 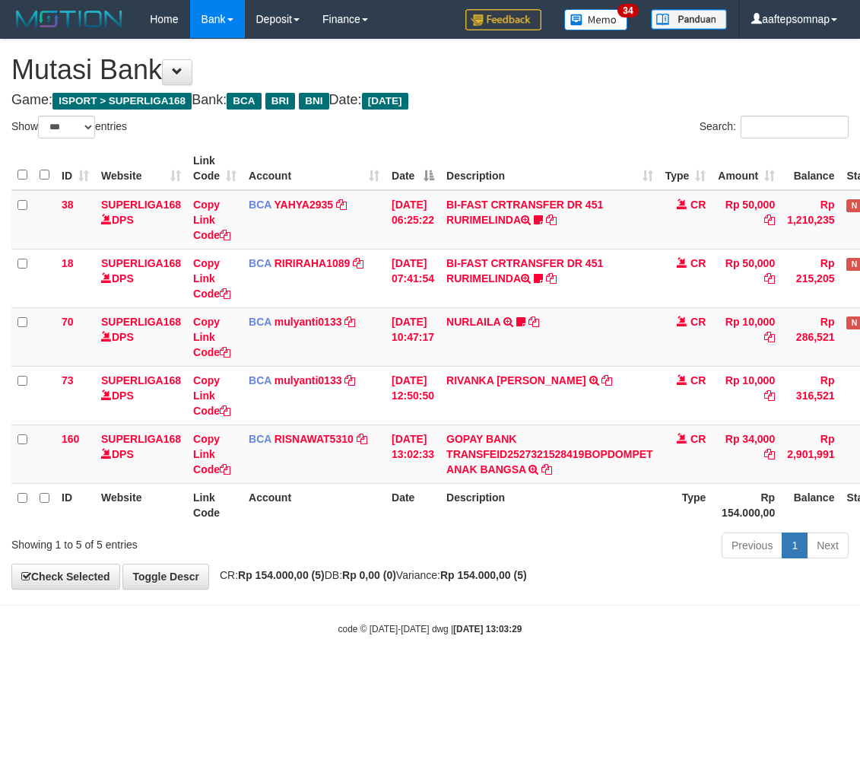 I want to click on label: Search:, so click(x=774, y=127).